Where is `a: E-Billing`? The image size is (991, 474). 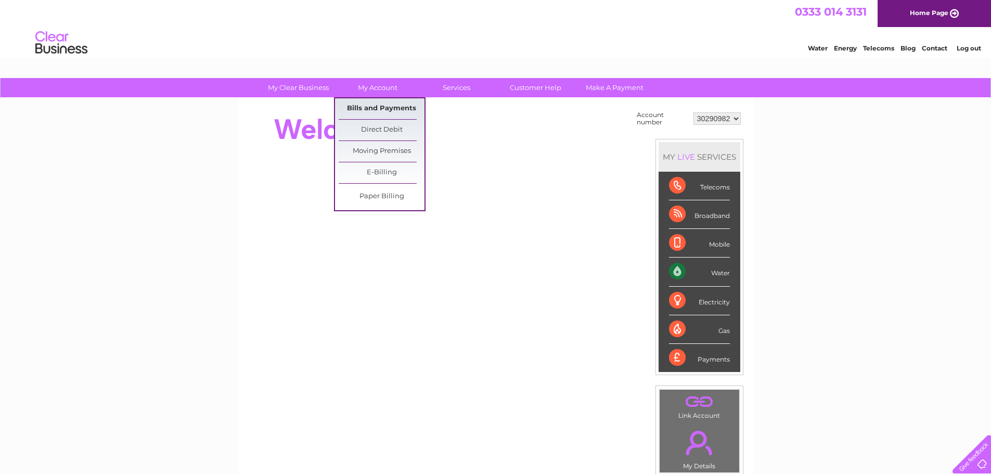
a: E-Billing is located at coordinates (381, 173).